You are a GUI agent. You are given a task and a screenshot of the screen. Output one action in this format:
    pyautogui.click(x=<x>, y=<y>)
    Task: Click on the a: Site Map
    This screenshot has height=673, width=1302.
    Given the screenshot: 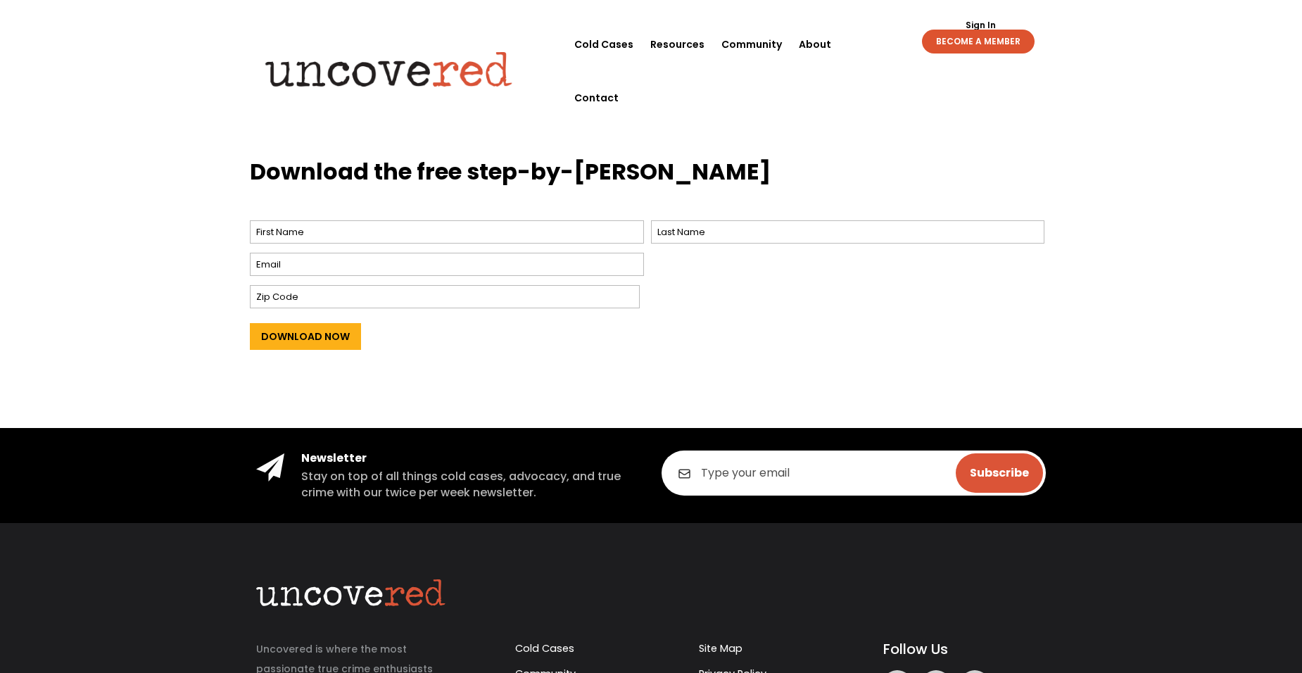 What is the action you would take?
    pyautogui.click(x=721, y=648)
    